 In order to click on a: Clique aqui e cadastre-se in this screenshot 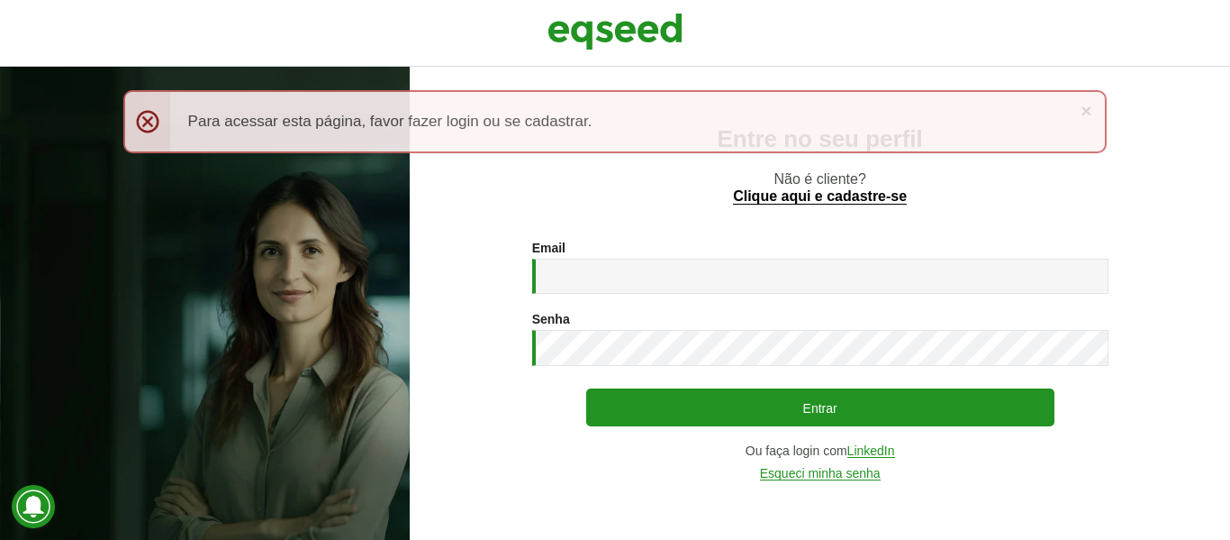, I will do `click(820, 196)`.